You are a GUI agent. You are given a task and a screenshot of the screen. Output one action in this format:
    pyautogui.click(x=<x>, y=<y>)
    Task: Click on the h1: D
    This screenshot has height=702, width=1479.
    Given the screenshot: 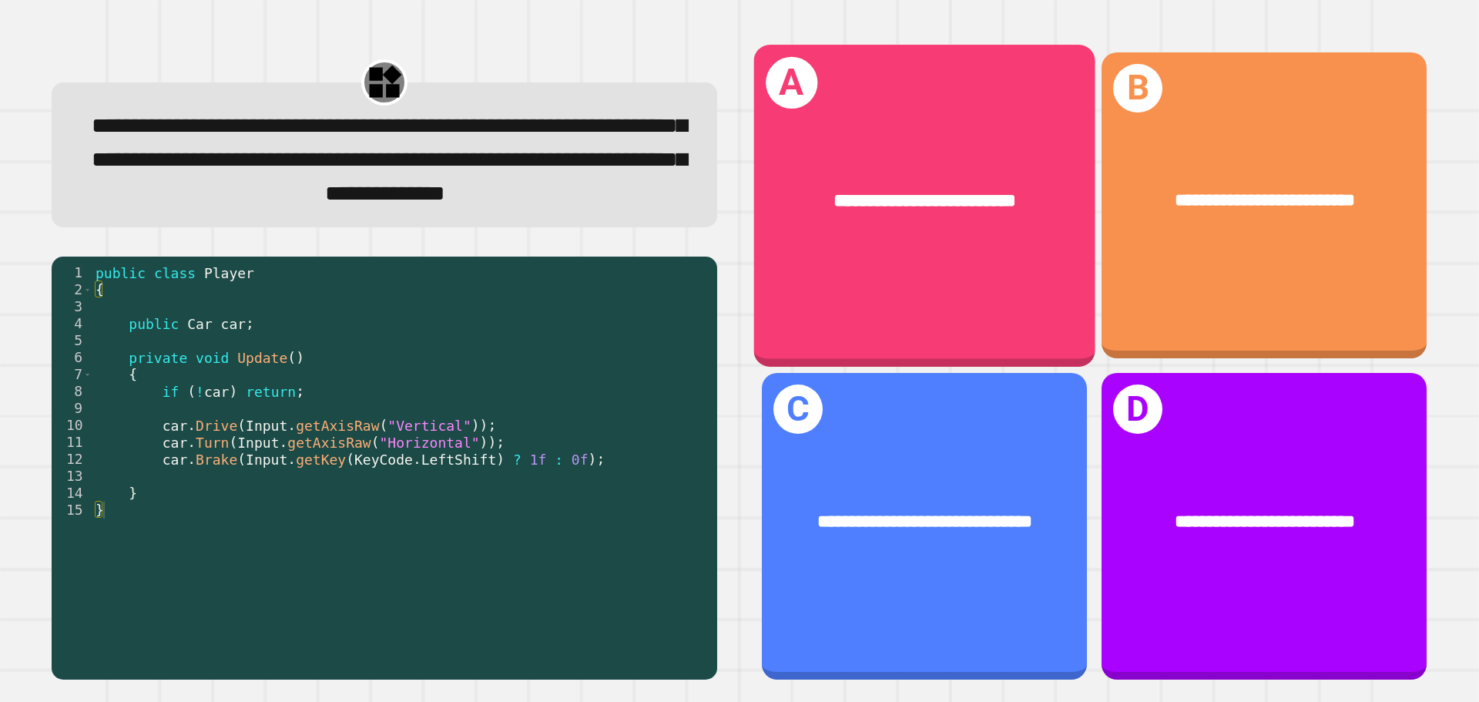 What is the action you would take?
    pyautogui.click(x=1138, y=409)
    